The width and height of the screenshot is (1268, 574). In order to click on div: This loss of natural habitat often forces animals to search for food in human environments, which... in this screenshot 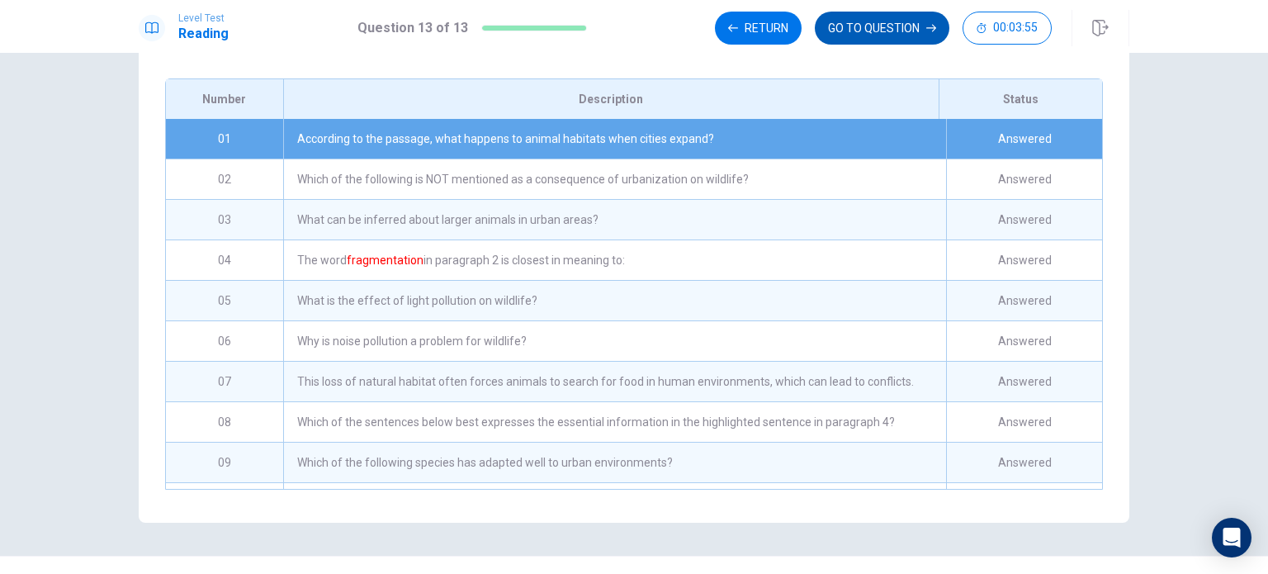, I will do `click(614, 382)`.